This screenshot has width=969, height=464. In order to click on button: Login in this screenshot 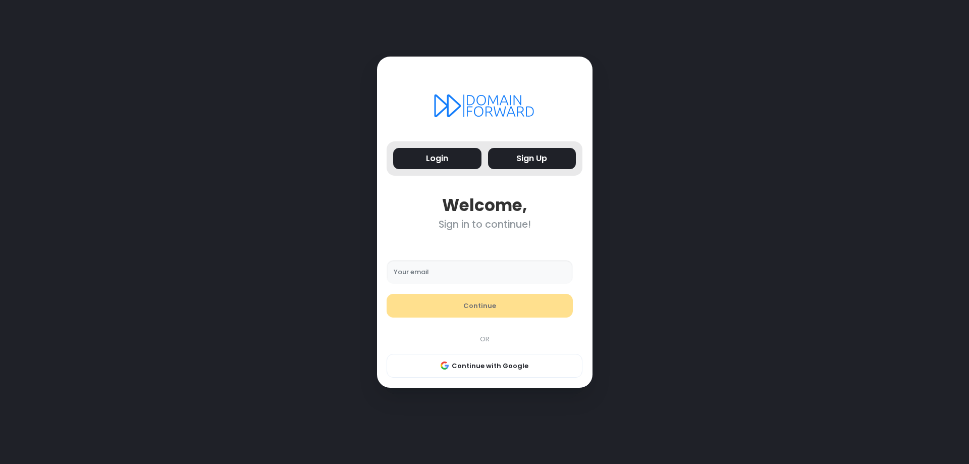, I will do `click(437, 159)`.